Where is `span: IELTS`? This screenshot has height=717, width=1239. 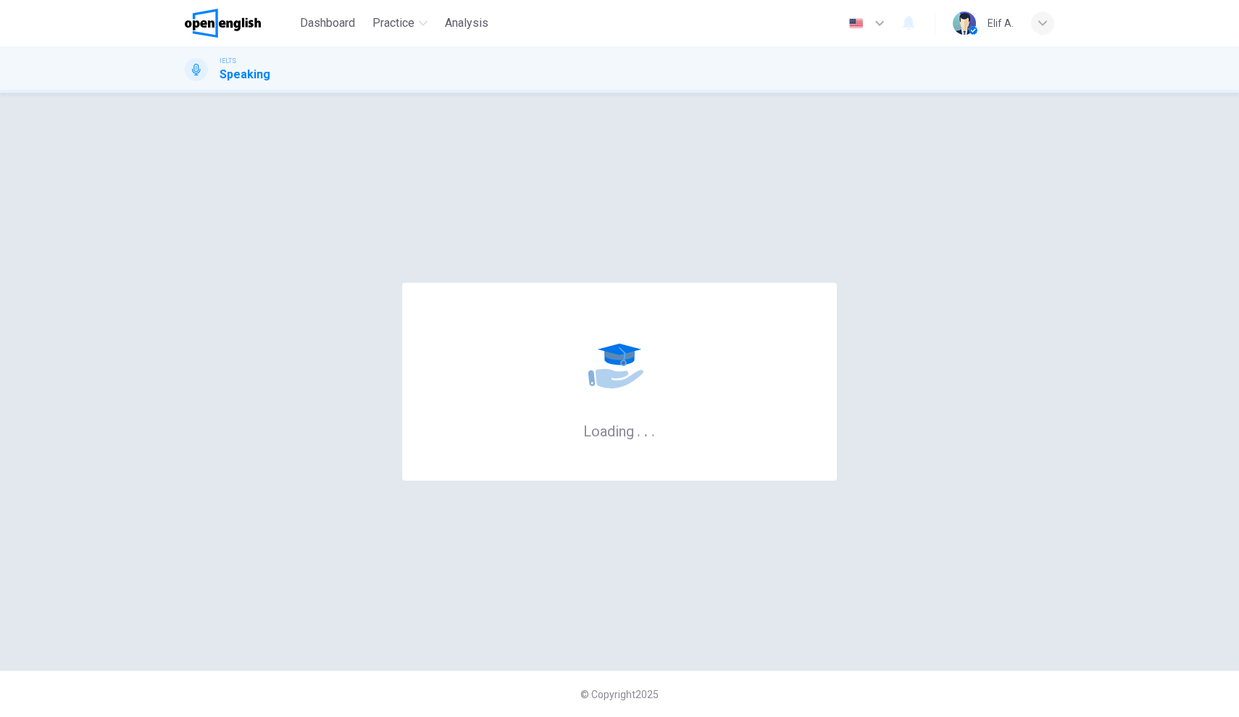 span: IELTS is located at coordinates (228, 61).